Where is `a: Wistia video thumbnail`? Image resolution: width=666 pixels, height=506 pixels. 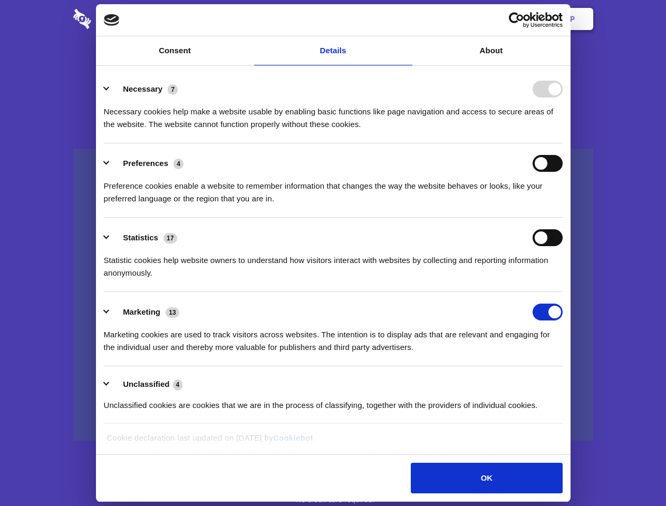
a: Wistia video thumbnail is located at coordinates (333, 295).